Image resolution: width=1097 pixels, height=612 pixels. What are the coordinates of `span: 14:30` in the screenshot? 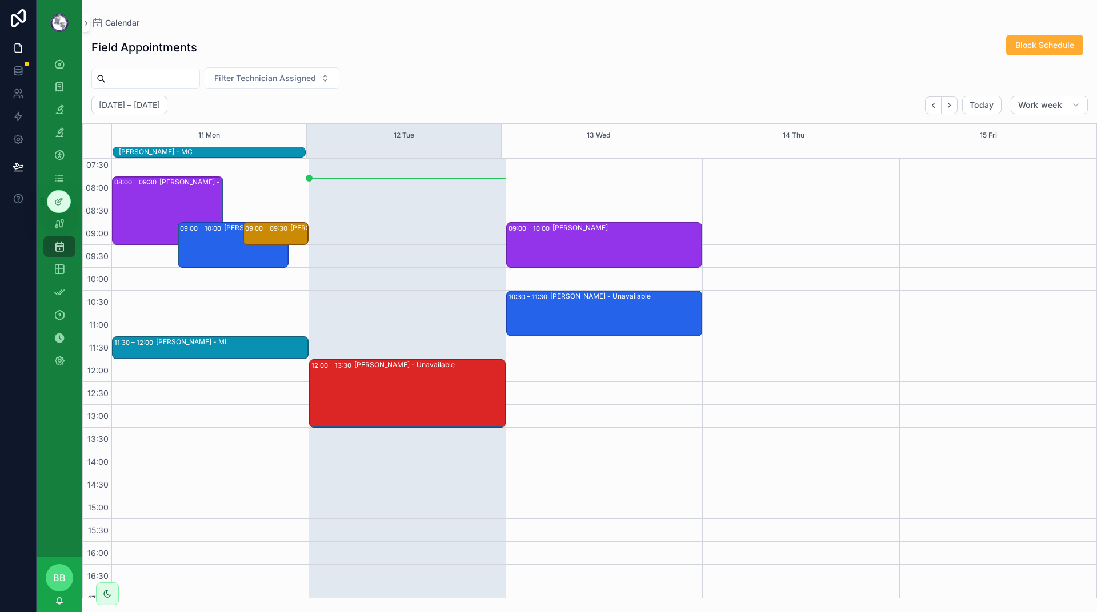 It's located at (98, 484).